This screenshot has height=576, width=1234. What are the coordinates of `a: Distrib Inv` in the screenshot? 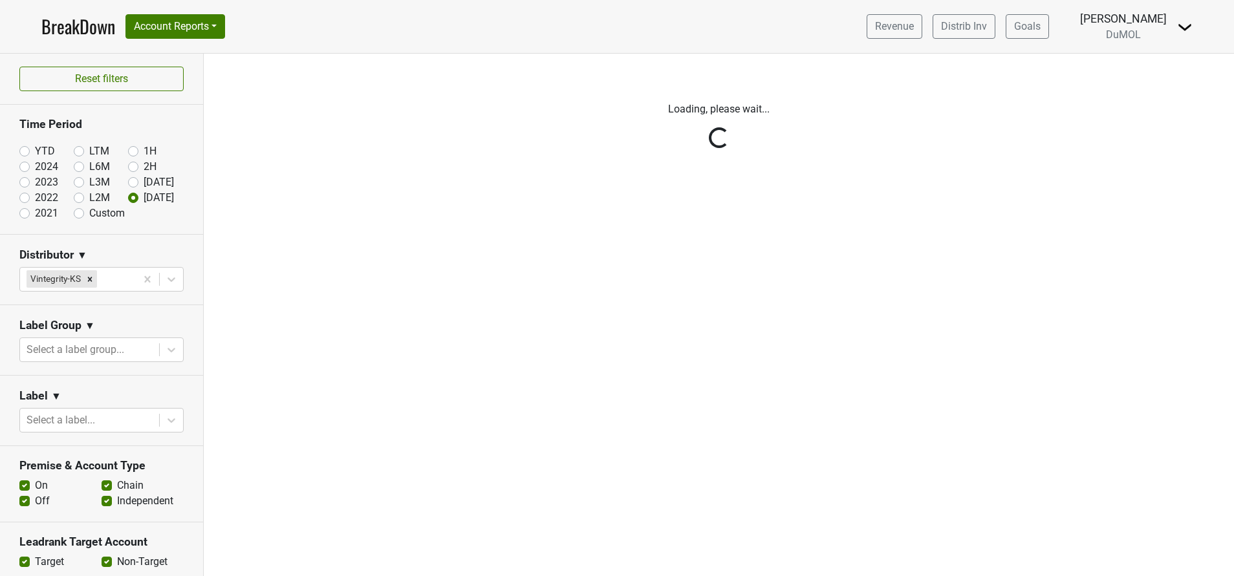 It's located at (964, 27).